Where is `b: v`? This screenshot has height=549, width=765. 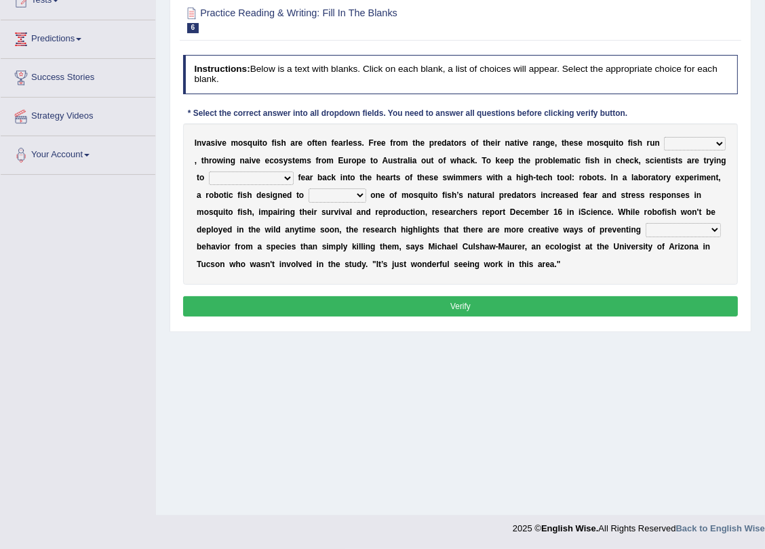
b: v is located at coordinates (203, 143).